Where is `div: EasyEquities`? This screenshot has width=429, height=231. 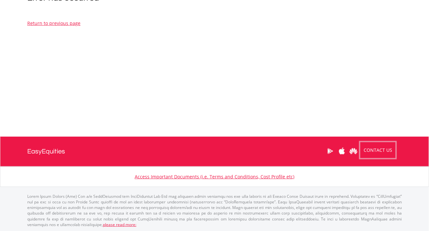
div: EasyEquities is located at coordinates (46, 151).